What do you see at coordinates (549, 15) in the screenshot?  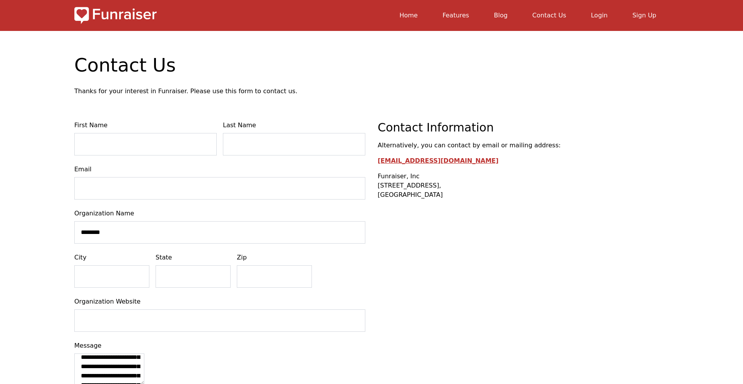 I see `a: Contact Us` at bounding box center [549, 15].